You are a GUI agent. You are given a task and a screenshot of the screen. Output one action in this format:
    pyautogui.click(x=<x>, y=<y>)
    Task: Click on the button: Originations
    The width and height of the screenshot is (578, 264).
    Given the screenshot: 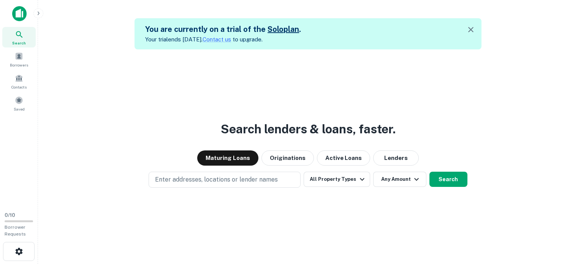 What is the action you would take?
    pyautogui.click(x=288, y=158)
    